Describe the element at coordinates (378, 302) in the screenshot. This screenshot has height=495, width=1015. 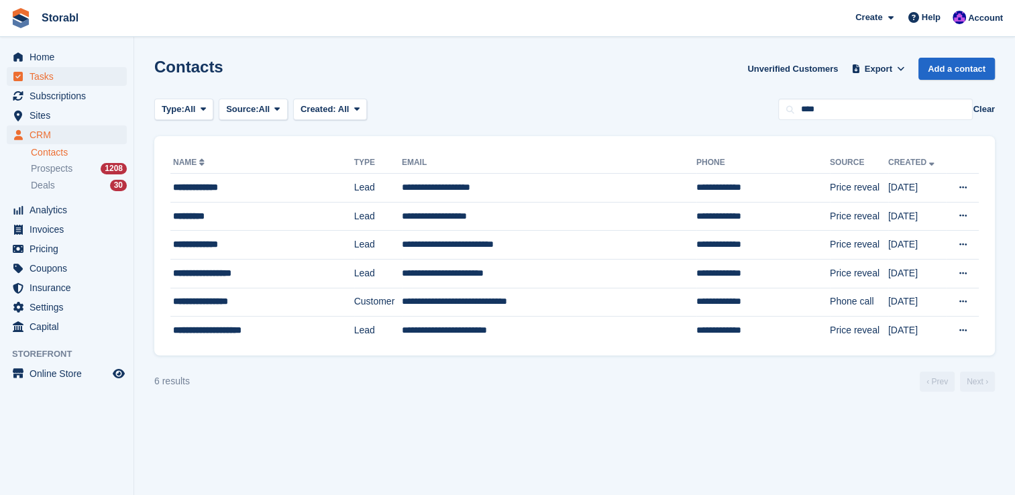
I see `td: Customer` at that location.